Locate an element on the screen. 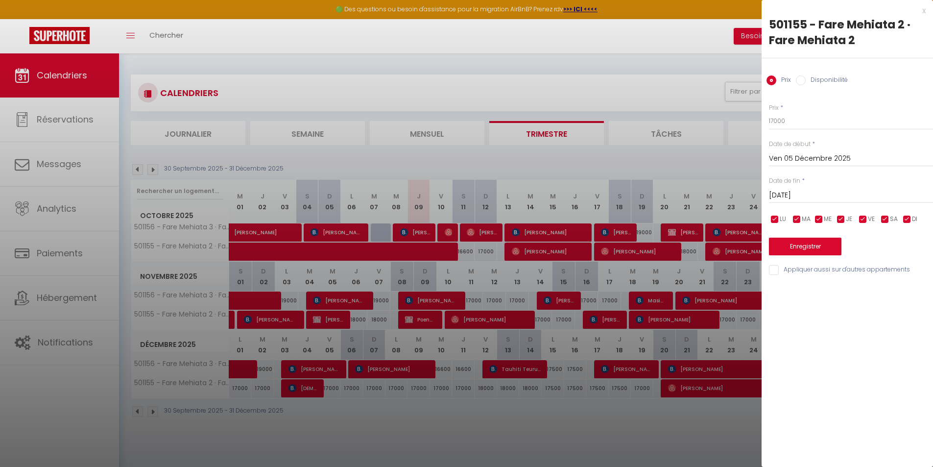  span: VE is located at coordinates (872, 219).